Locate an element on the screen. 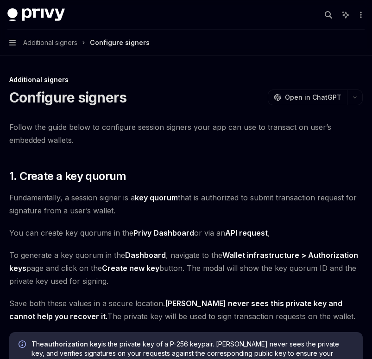 This screenshot has height=359, width=372. span: 1. Create a key quorum is located at coordinates (68, 176).